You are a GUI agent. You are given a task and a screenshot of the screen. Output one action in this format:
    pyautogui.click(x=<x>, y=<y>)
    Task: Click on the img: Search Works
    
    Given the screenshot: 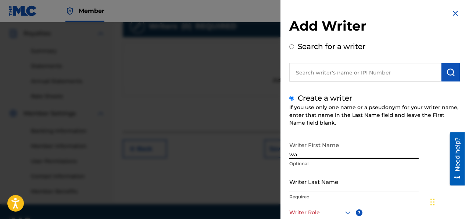 What is the action you would take?
    pyautogui.click(x=451, y=72)
    